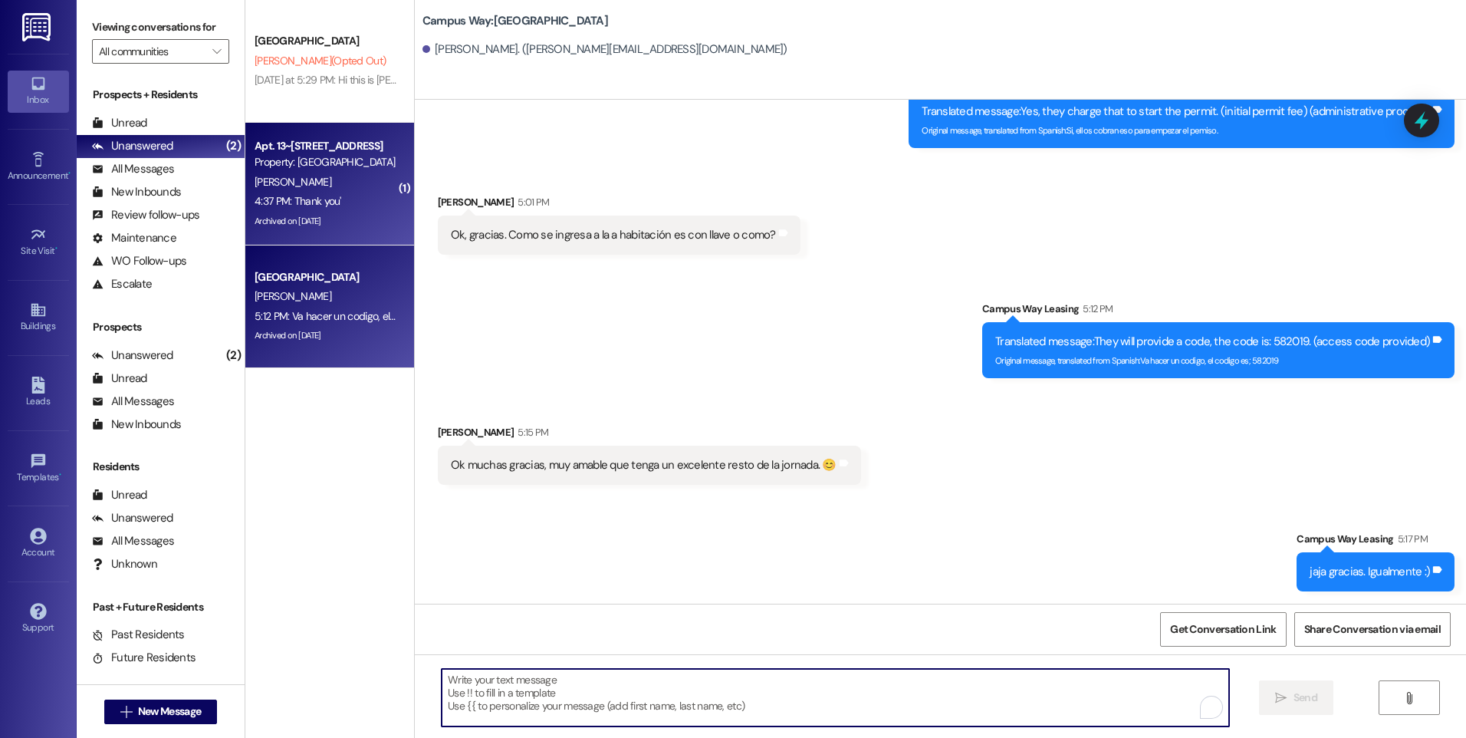  I want to click on div: Prospects, so click(160, 327).